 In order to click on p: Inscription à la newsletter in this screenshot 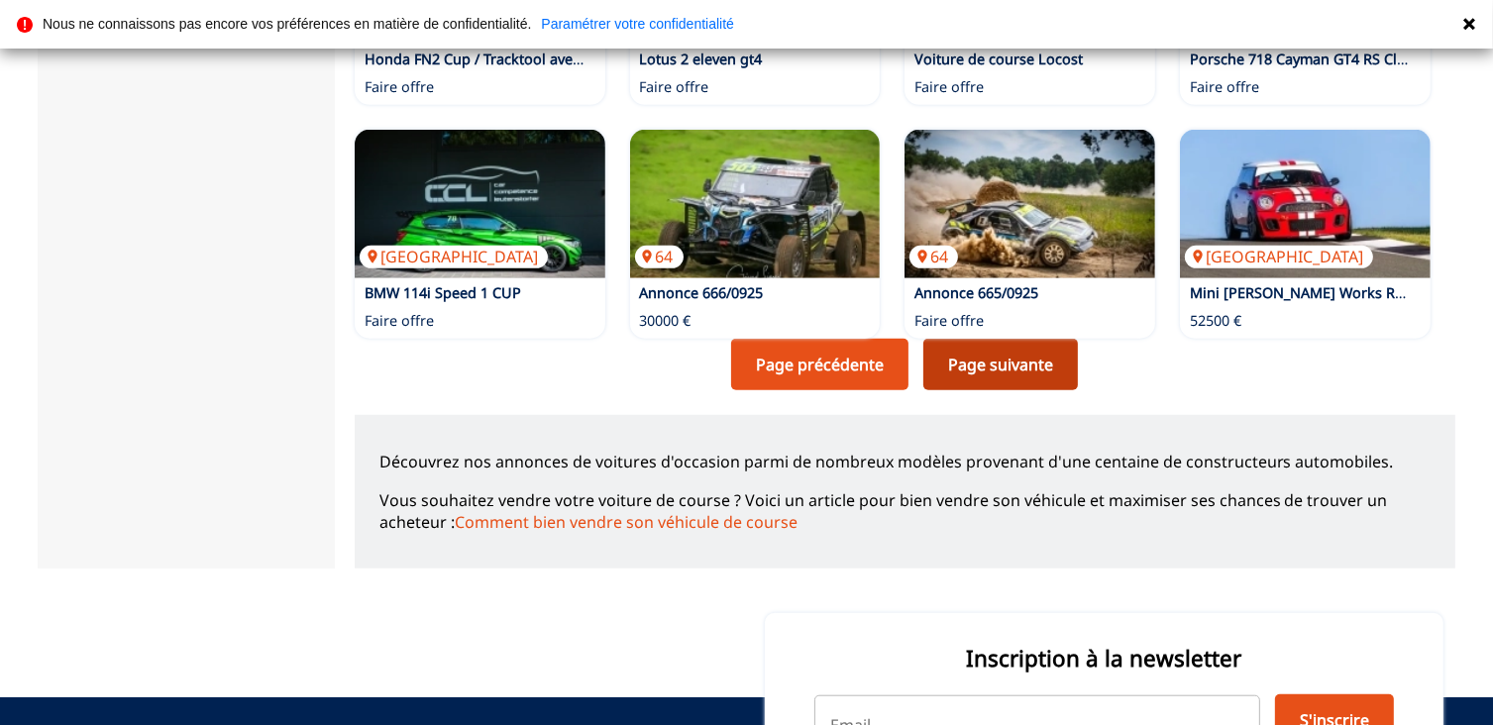, I will do `click(1104, 658)`.